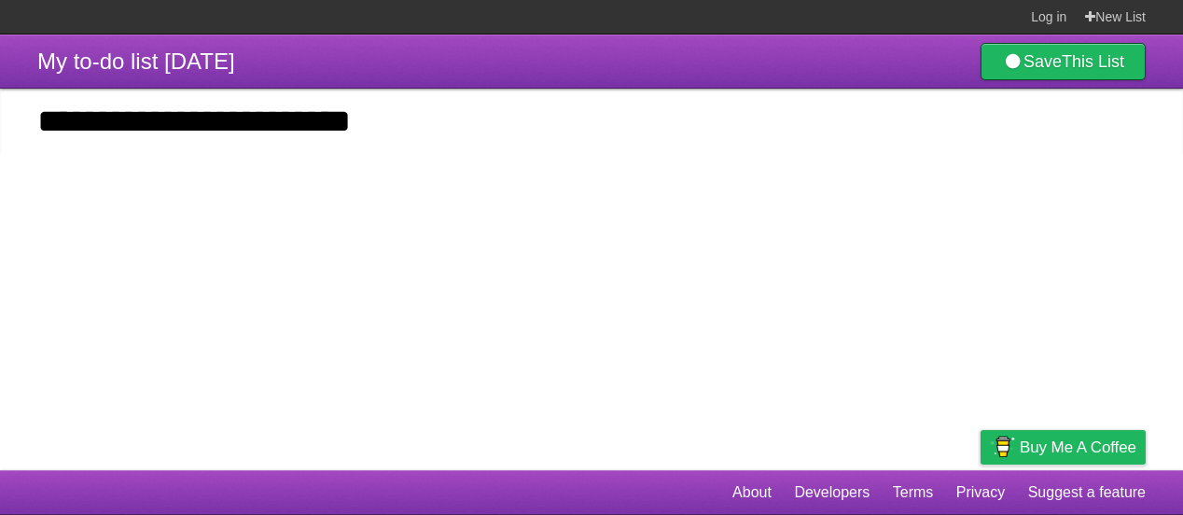  Describe the element at coordinates (1092, 62) in the screenshot. I see `b: This List` at that location.